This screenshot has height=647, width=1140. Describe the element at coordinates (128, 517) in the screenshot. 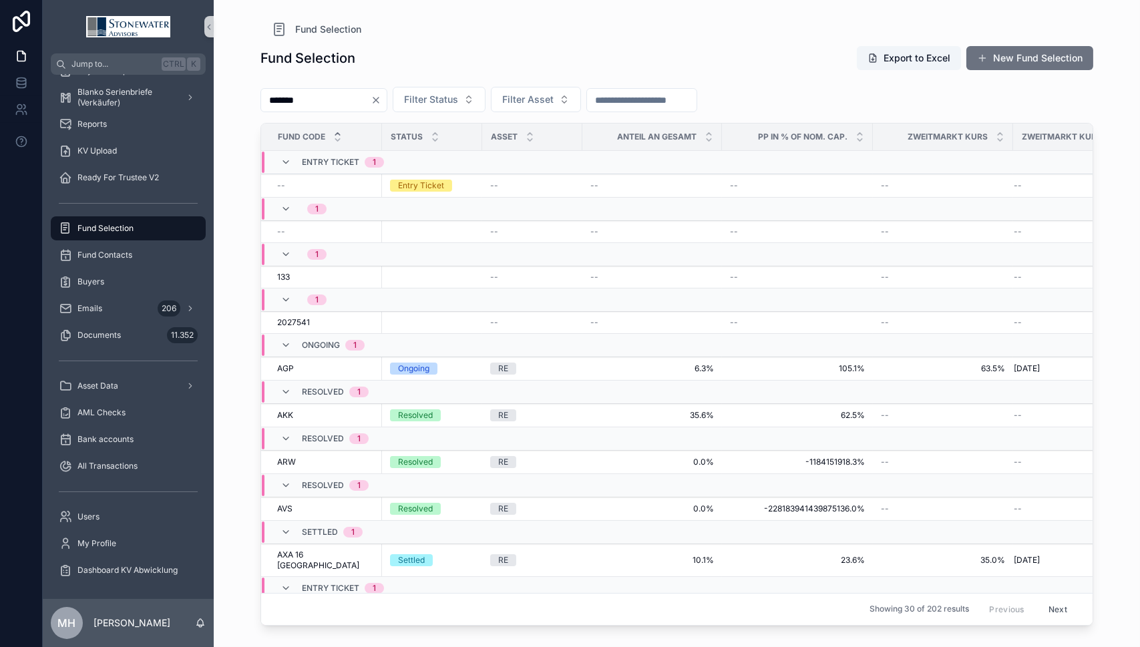

I see `a: Users` at that location.